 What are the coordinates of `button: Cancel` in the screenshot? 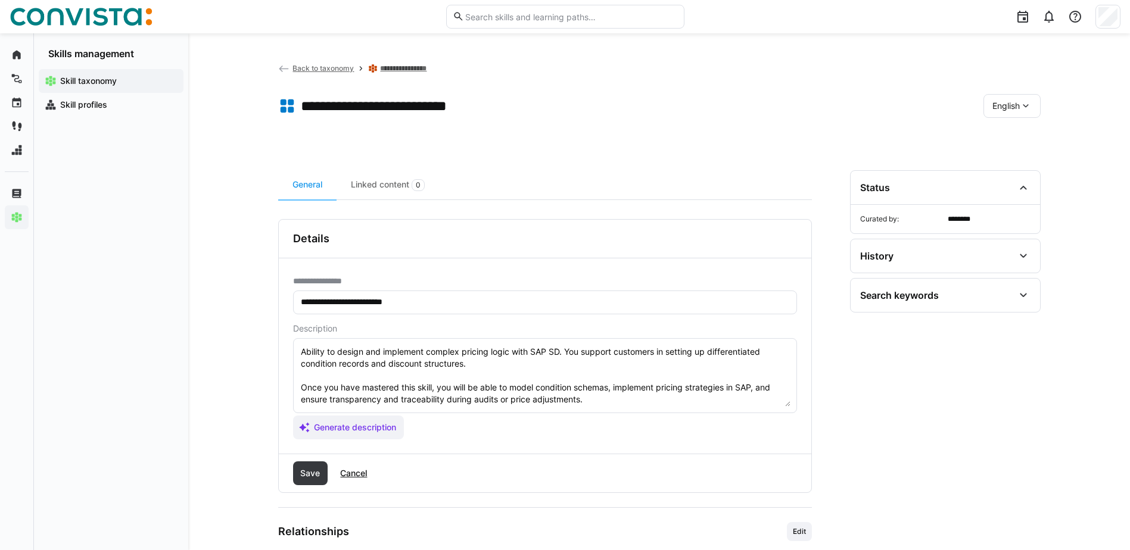 It's located at (353, 474).